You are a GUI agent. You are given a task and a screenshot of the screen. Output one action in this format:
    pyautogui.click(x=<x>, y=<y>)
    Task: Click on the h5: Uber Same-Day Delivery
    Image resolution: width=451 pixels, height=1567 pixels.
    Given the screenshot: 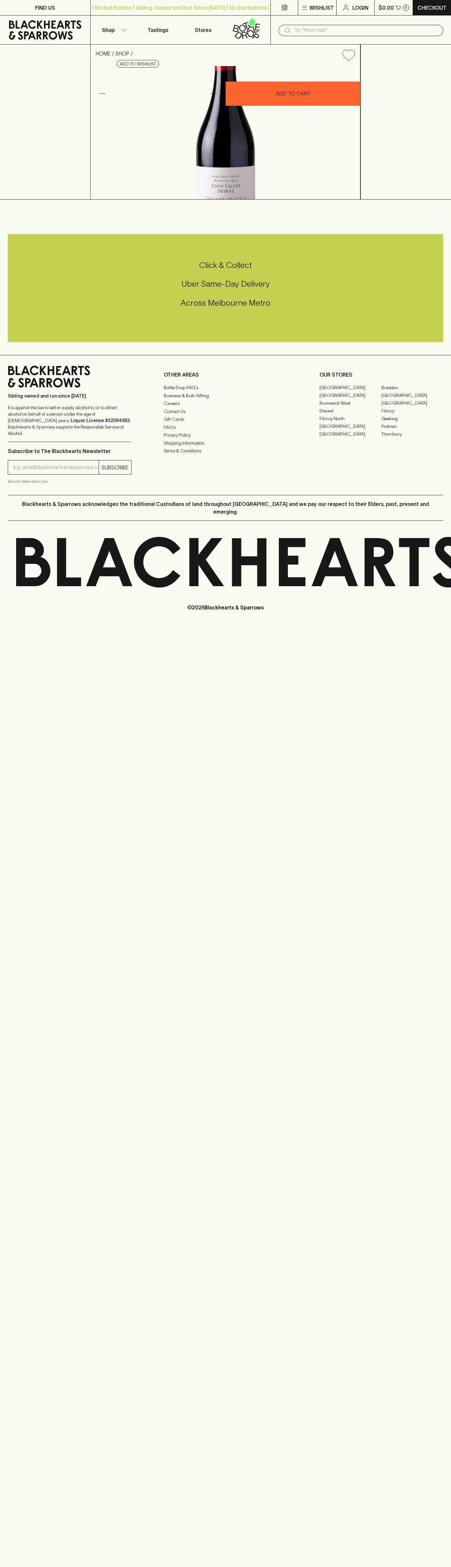 What is the action you would take?
    pyautogui.click(x=225, y=284)
    